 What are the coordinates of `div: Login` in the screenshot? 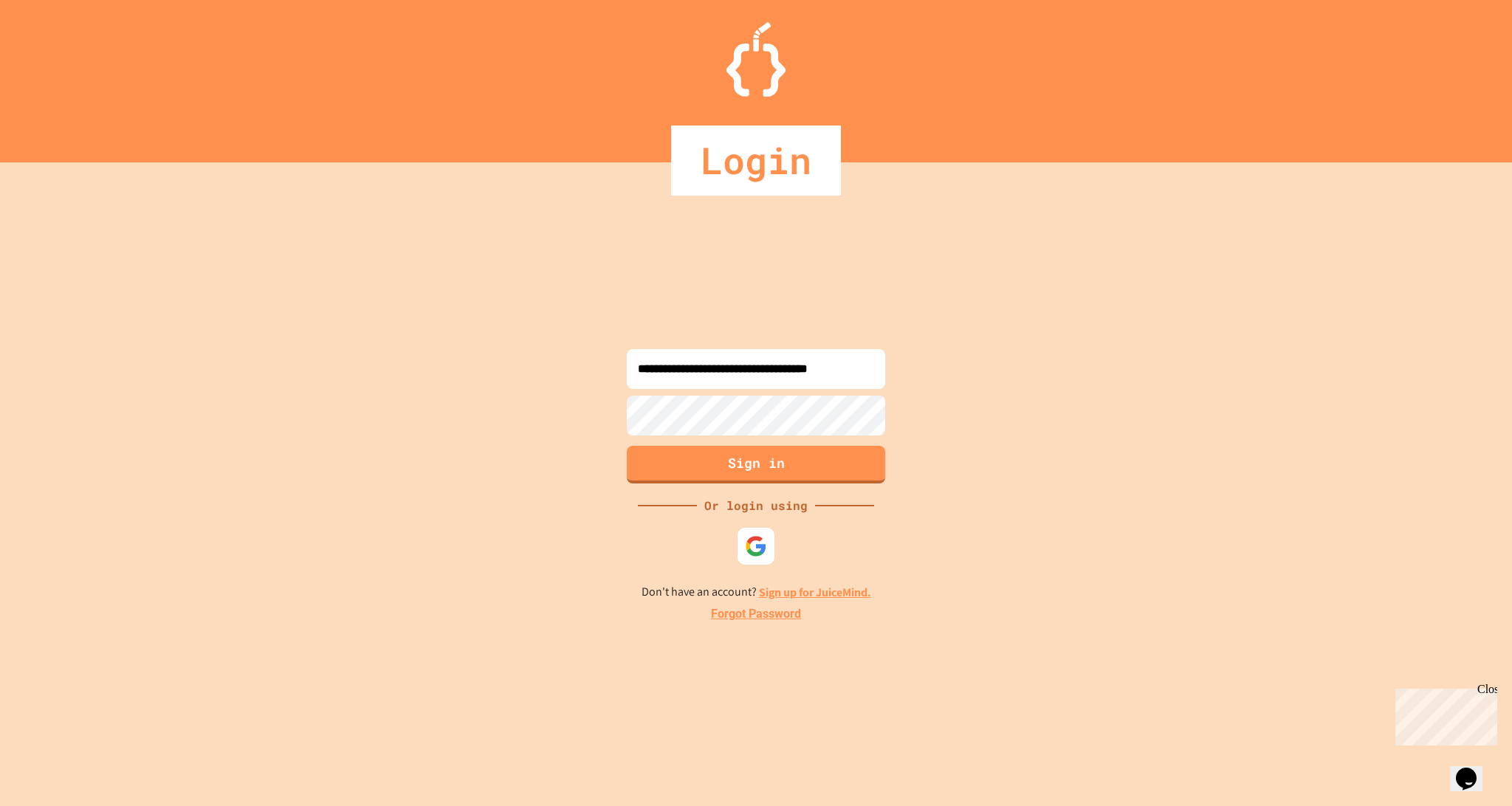 It's located at (756, 161).